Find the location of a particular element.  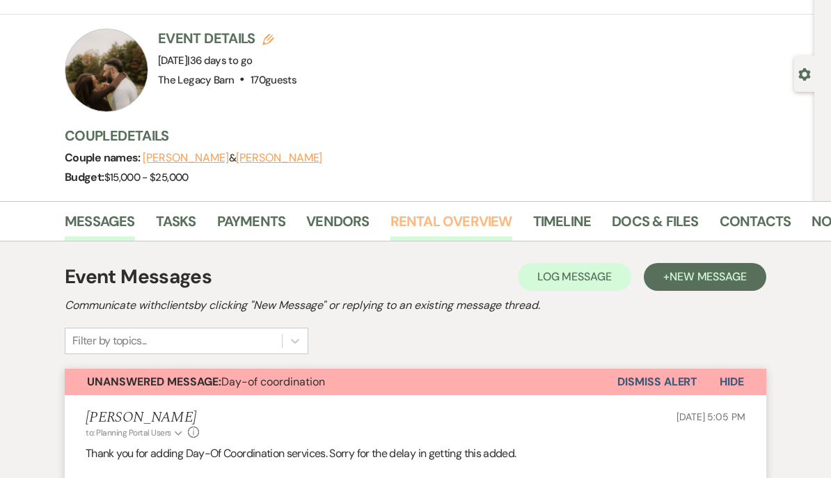

span: $15,000 - $25,000 is located at coordinates (146, 178).